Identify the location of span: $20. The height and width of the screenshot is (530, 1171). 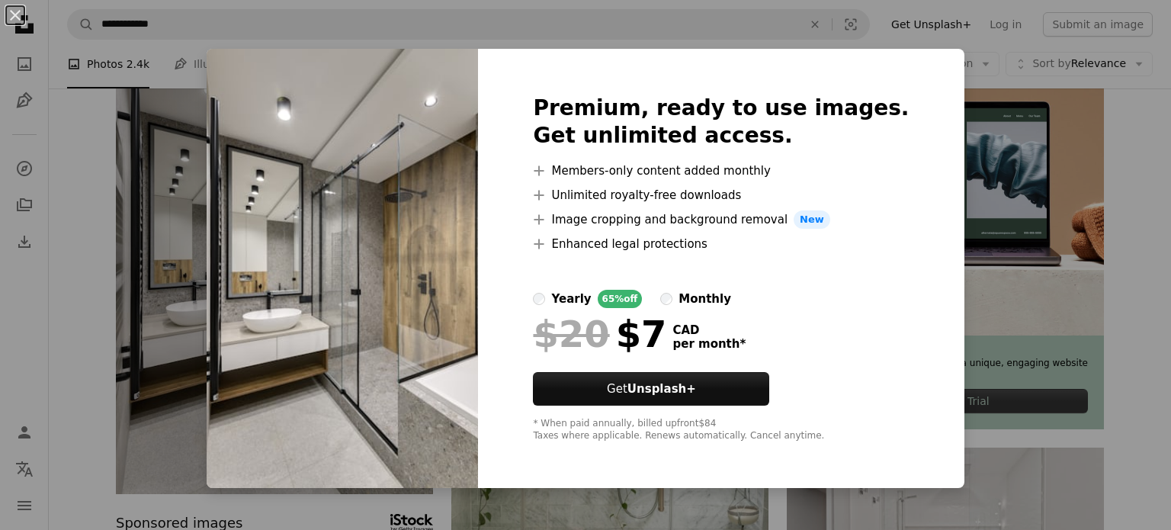
(571, 334).